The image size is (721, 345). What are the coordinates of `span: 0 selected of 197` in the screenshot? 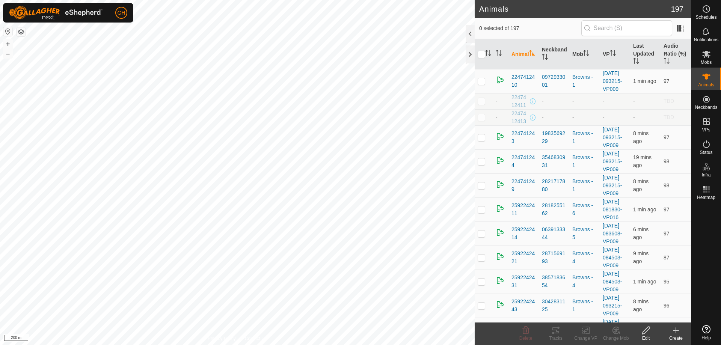 It's located at (531, 28).